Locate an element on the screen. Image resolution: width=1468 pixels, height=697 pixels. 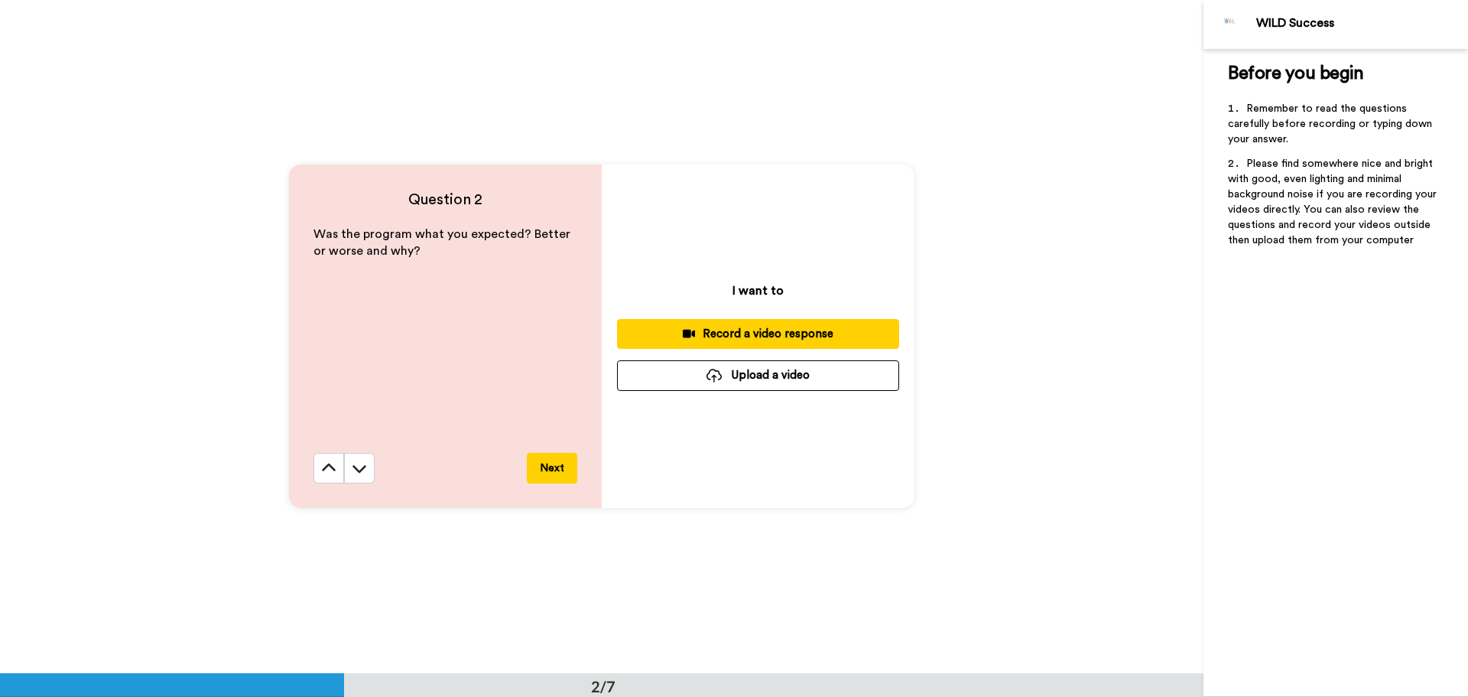
button: Upload a video is located at coordinates (758, 375).